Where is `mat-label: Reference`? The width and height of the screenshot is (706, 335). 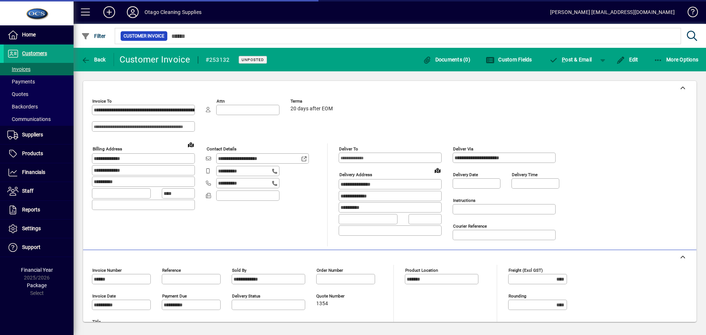 mat-label: Reference is located at coordinates (171, 270).